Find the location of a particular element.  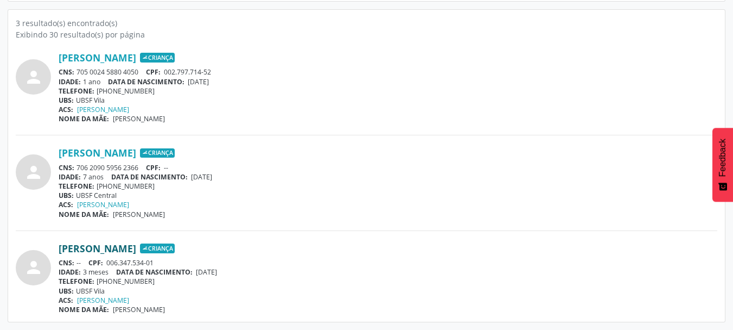

div: 3 meses is located at coordinates (388, 271).